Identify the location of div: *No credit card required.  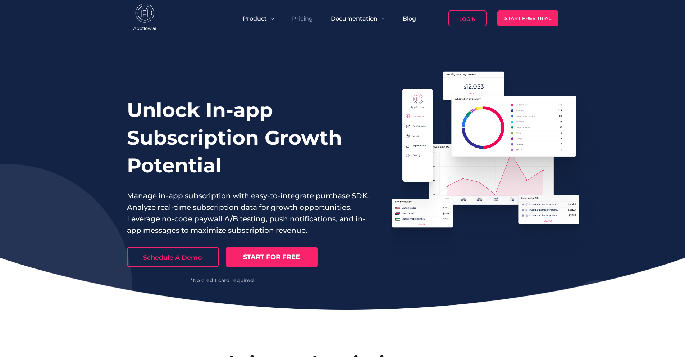
(222, 280).